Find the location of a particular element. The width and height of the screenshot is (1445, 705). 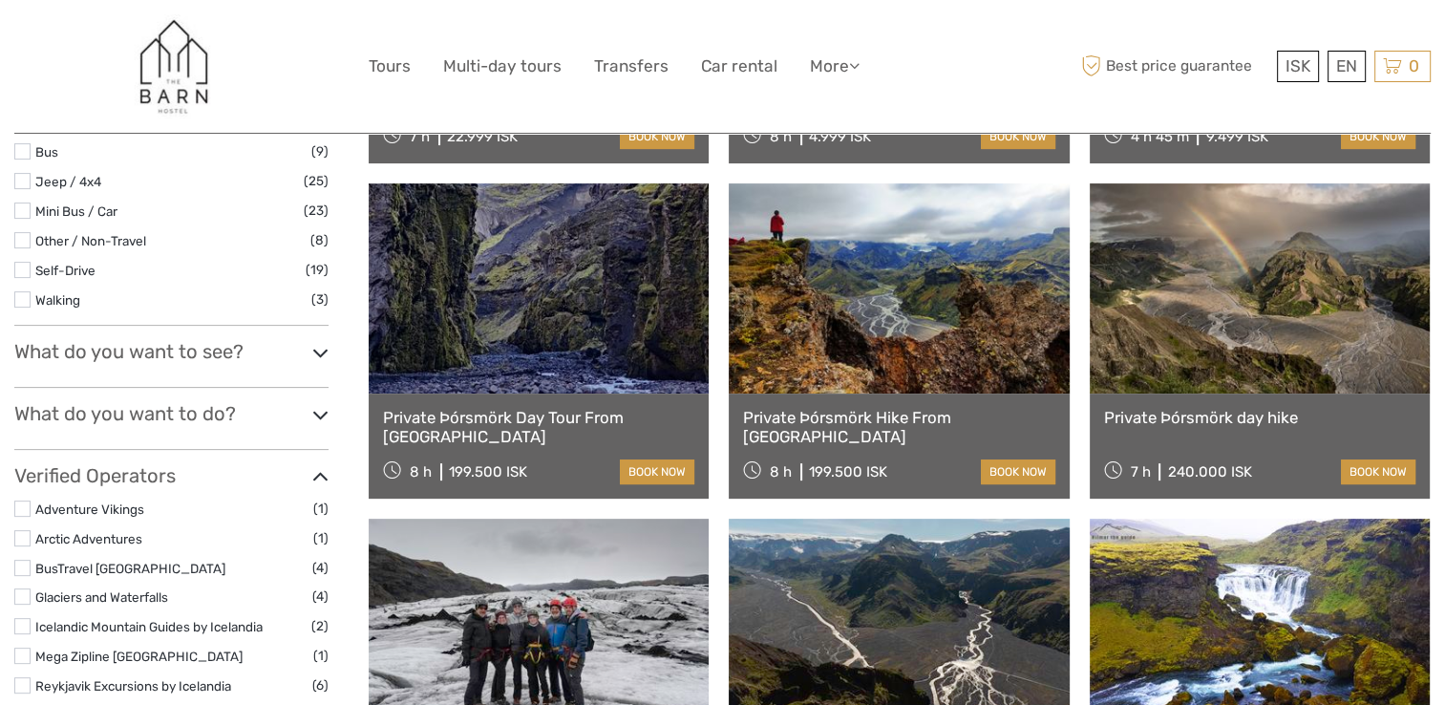

a: Car rental is located at coordinates (739, 66).